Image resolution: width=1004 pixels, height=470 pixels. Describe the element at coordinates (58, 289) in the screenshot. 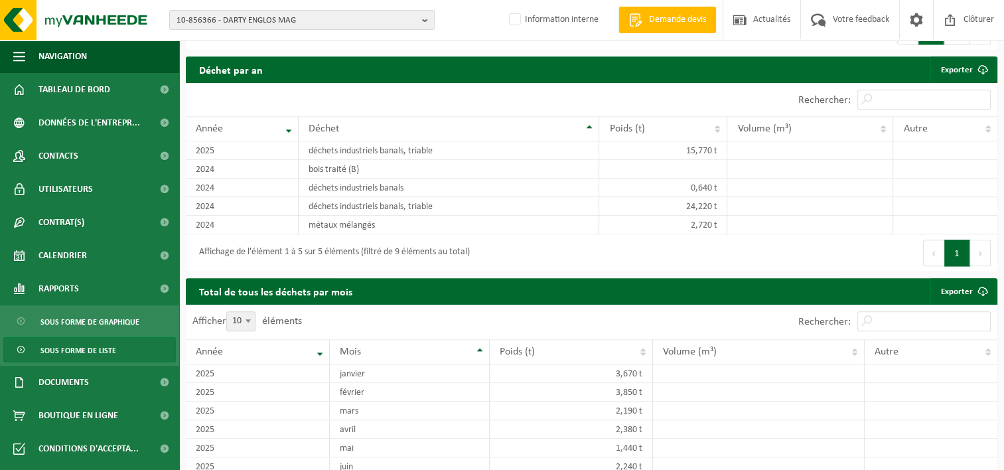

I see `span: Rapports` at that location.